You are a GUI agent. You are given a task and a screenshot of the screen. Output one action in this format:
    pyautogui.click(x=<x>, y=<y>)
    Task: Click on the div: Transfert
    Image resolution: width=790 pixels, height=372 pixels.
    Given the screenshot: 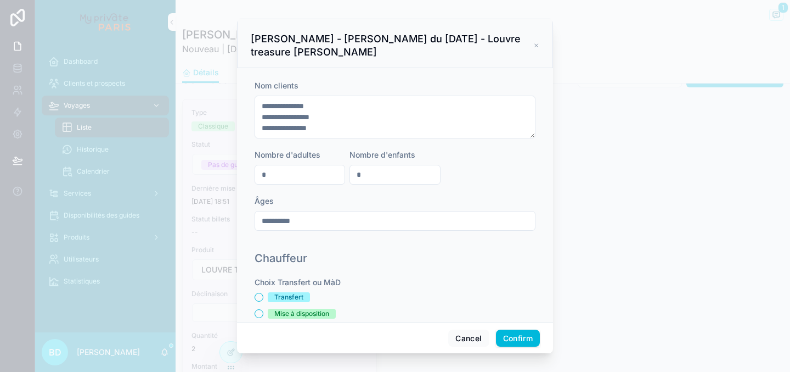 What is the action you would take?
    pyautogui.click(x=289, y=297)
    